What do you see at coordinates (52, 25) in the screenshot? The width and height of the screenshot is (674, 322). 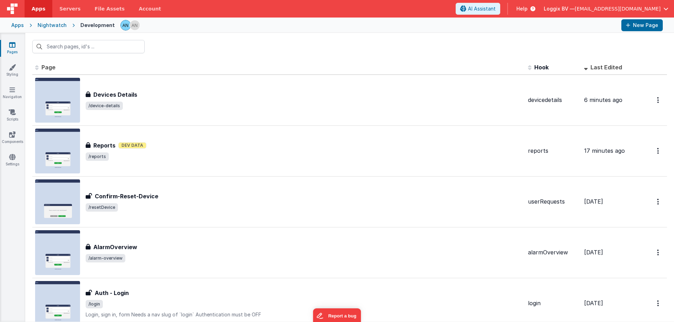 I see `div: Nightwatch` at bounding box center [52, 25].